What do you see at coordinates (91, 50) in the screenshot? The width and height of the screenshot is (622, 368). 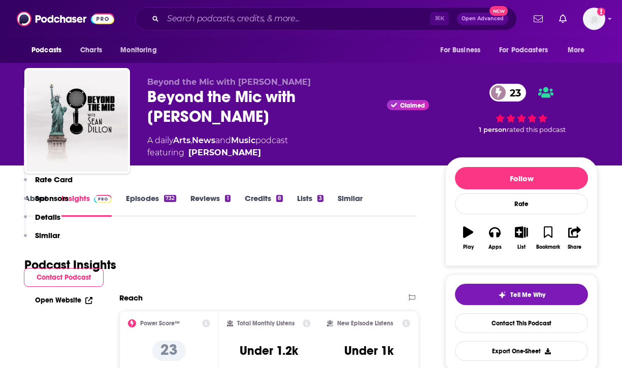 I see `span: Charts` at bounding box center [91, 50].